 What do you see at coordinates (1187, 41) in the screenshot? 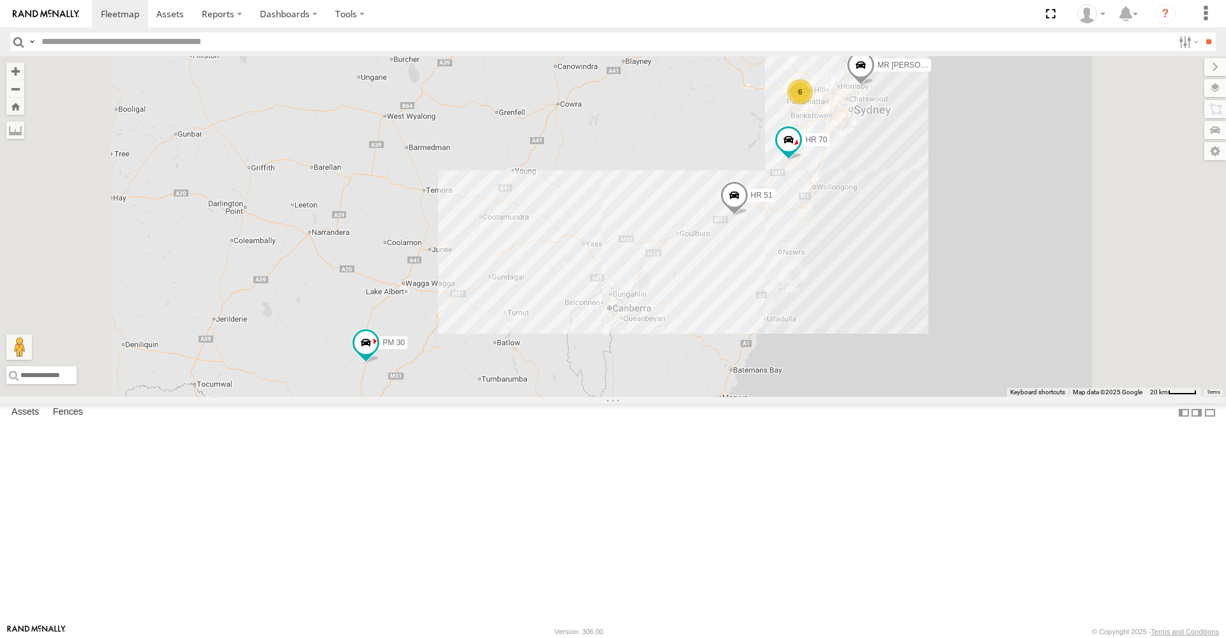
I see `label: Search Filter Options` at bounding box center [1187, 41].